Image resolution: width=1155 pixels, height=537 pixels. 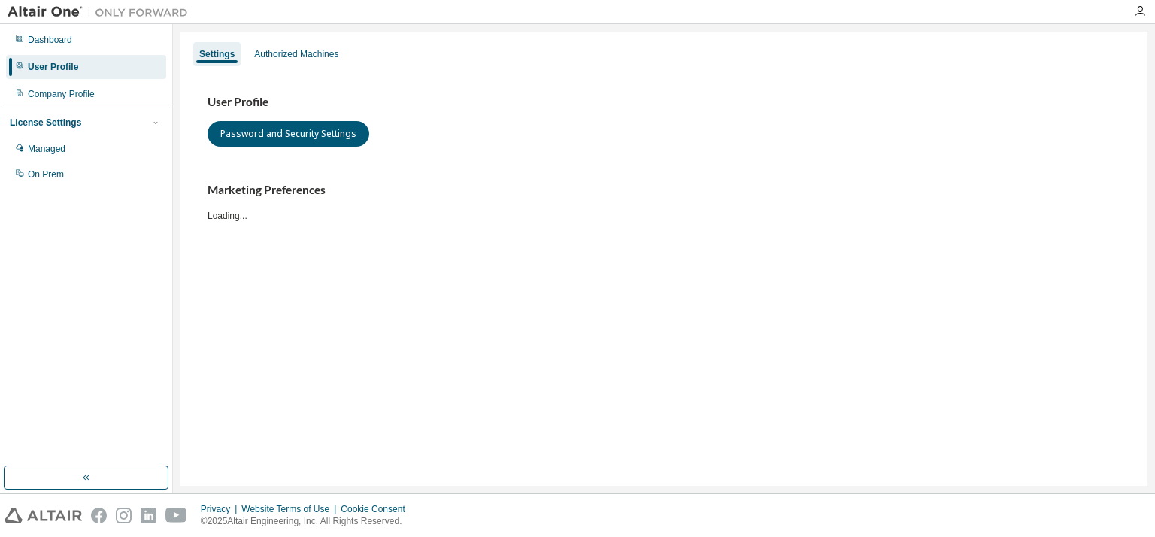 I want to click on div: License Settings, so click(x=45, y=123).